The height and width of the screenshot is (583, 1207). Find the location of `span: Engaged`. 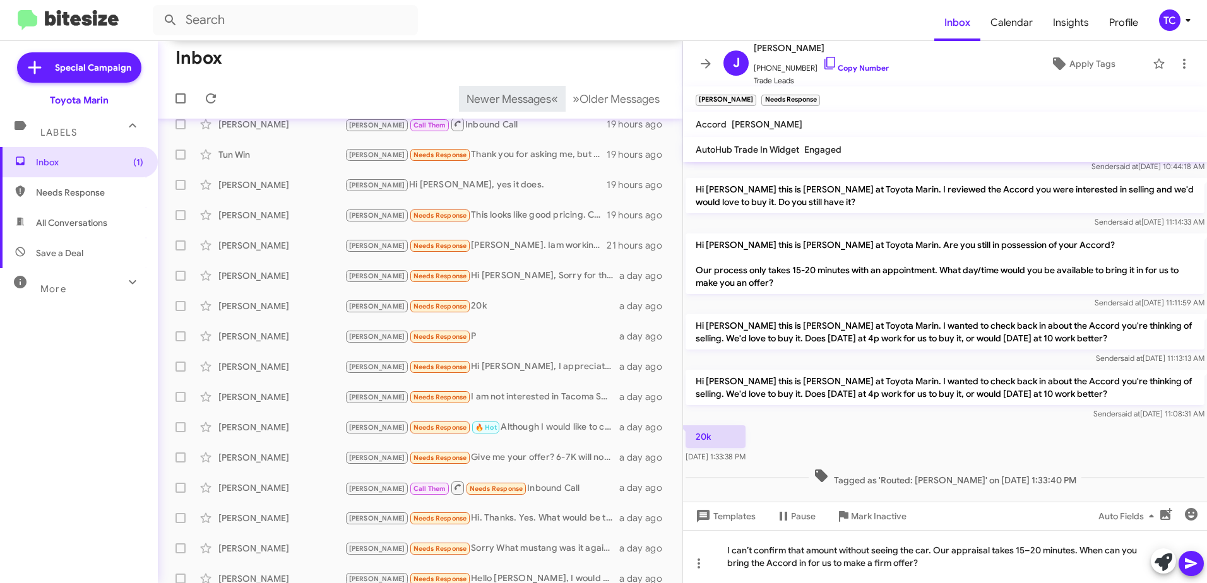

span: Engaged is located at coordinates (822, 150).